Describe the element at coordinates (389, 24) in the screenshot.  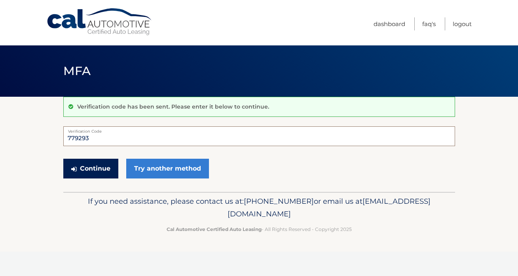
I see `a: Dashboard` at that location.